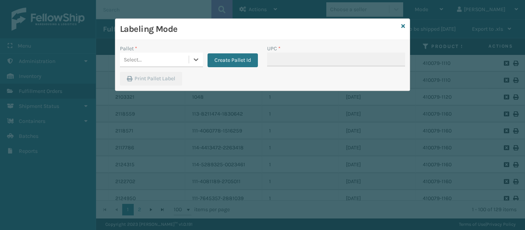 This screenshot has width=525, height=230. Describe the element at coordinates (151, 79) in the screenshot. I see `button: Print Pallet Label` at that location.